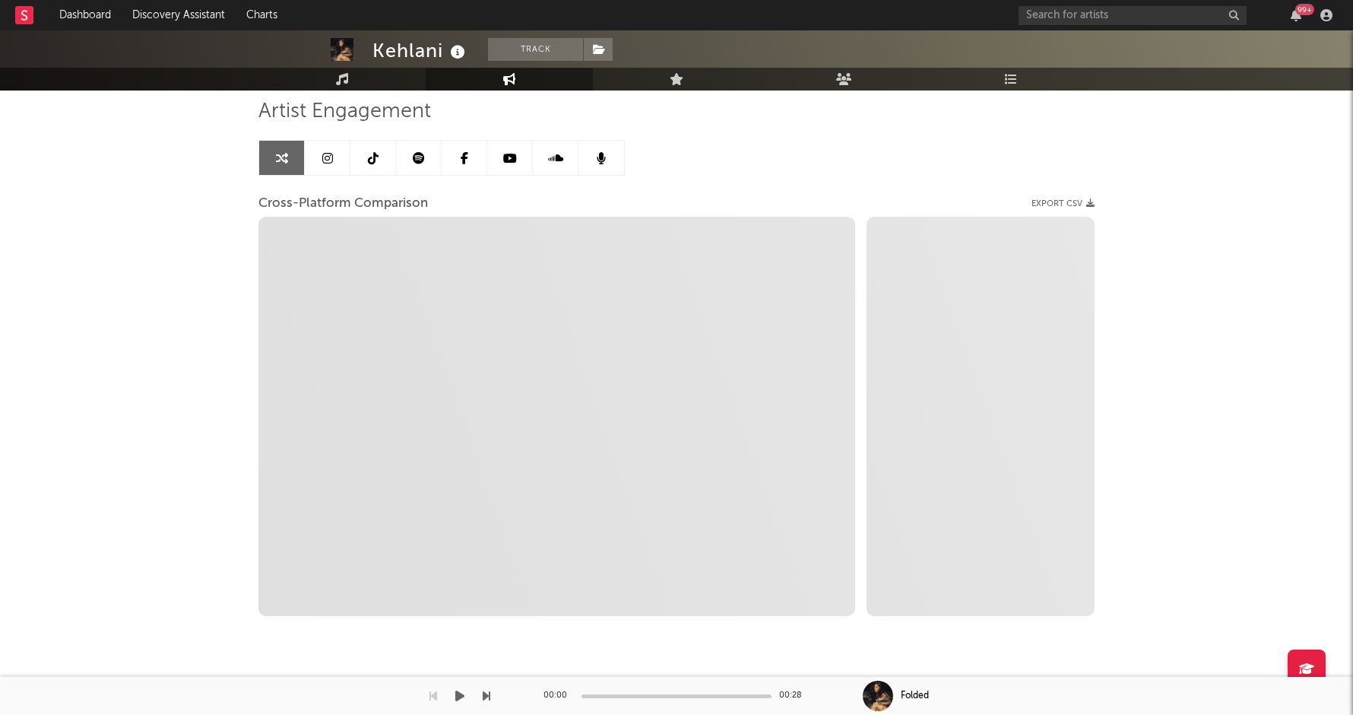  Describe the element at coordinates (795, 696) in the screenshot. I see `div: 00:28` at that location.